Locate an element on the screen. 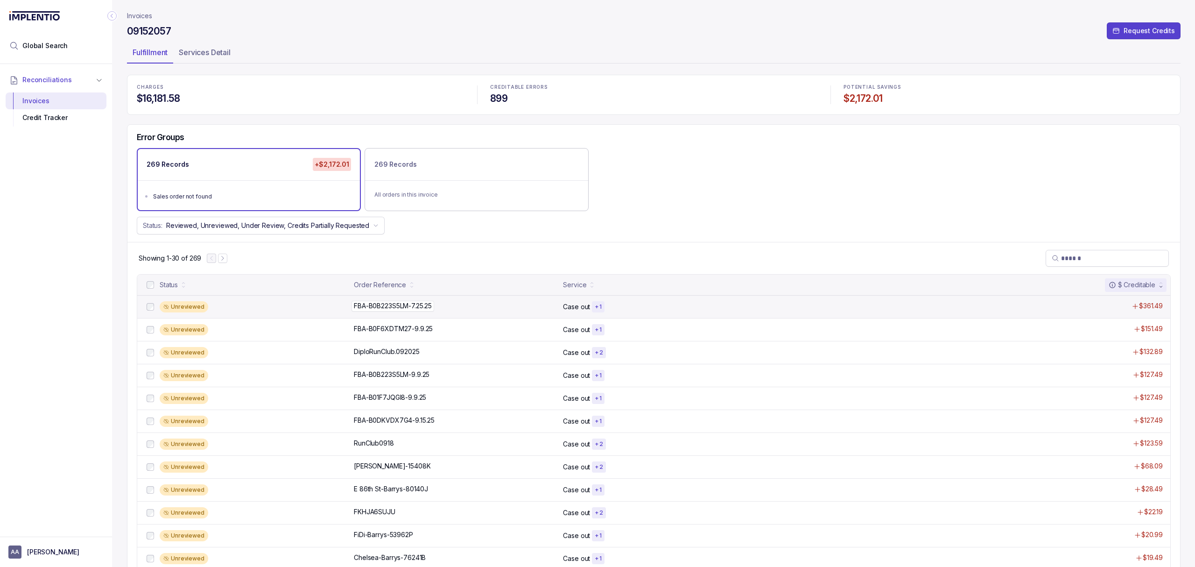 This screenshot has height=567, width=1195. p: POTENTIAL SAVINGS is located at coordinates (1007, 87).